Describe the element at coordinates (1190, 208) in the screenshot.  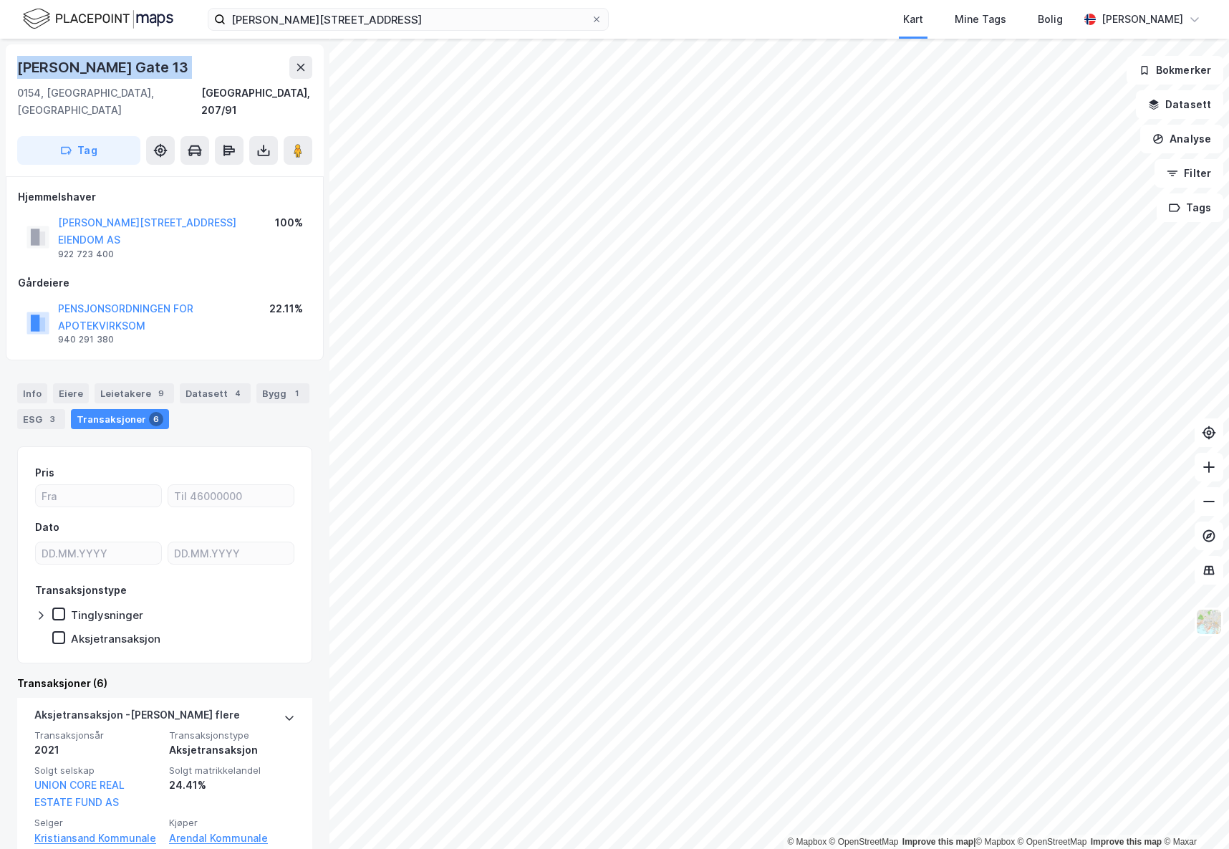
I see `button: Tags` at that location.